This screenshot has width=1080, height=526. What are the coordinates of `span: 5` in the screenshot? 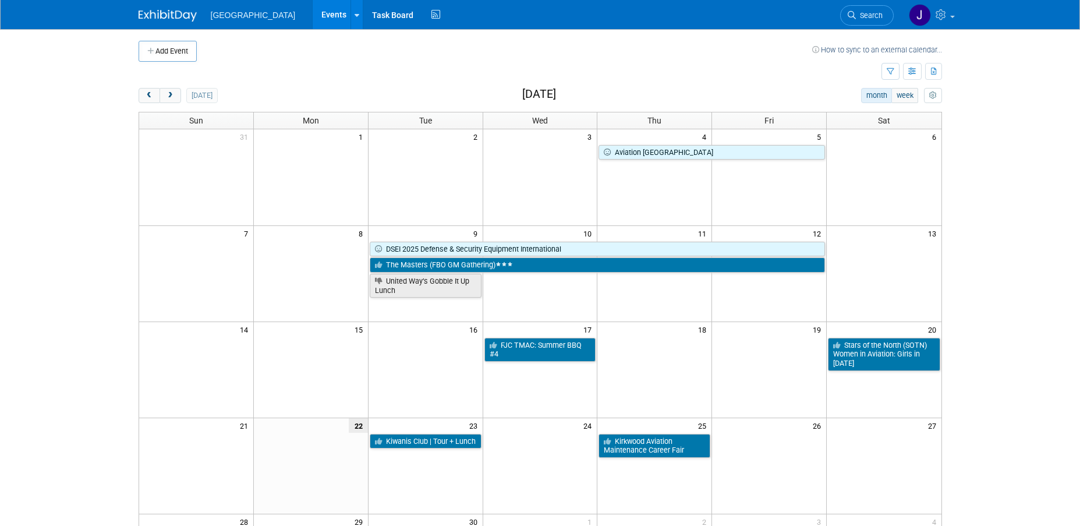 It's located at (821, 136).